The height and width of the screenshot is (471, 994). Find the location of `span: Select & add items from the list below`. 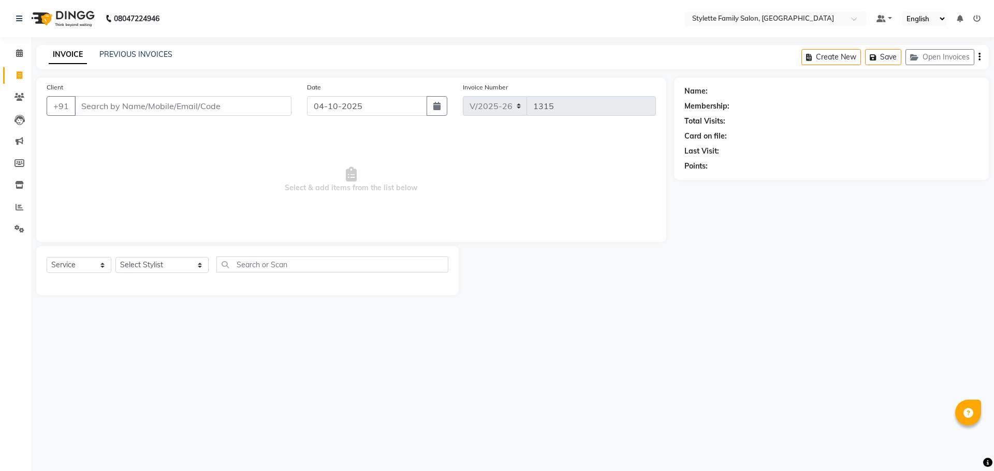

span: Select & add items from the list below is located at coordinates (351, 180).